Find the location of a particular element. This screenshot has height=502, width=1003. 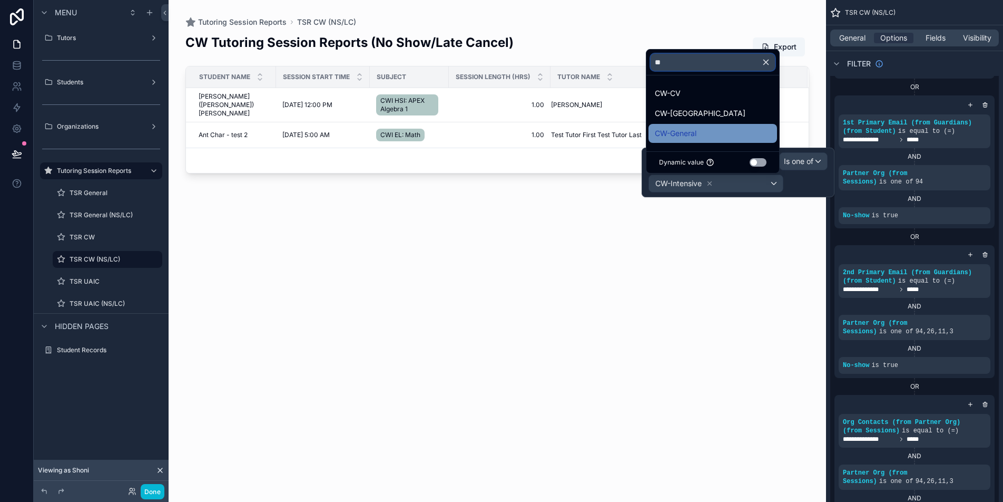

span: Org Contacts (from Partner Org) (from Sessions) is located at coordinates (902, 426).